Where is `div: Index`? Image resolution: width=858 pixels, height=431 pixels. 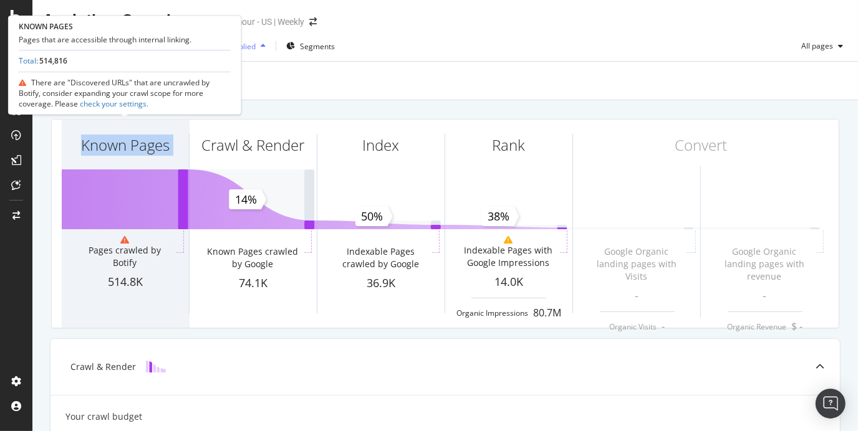
div: Index is located at coordinates (381, 145).